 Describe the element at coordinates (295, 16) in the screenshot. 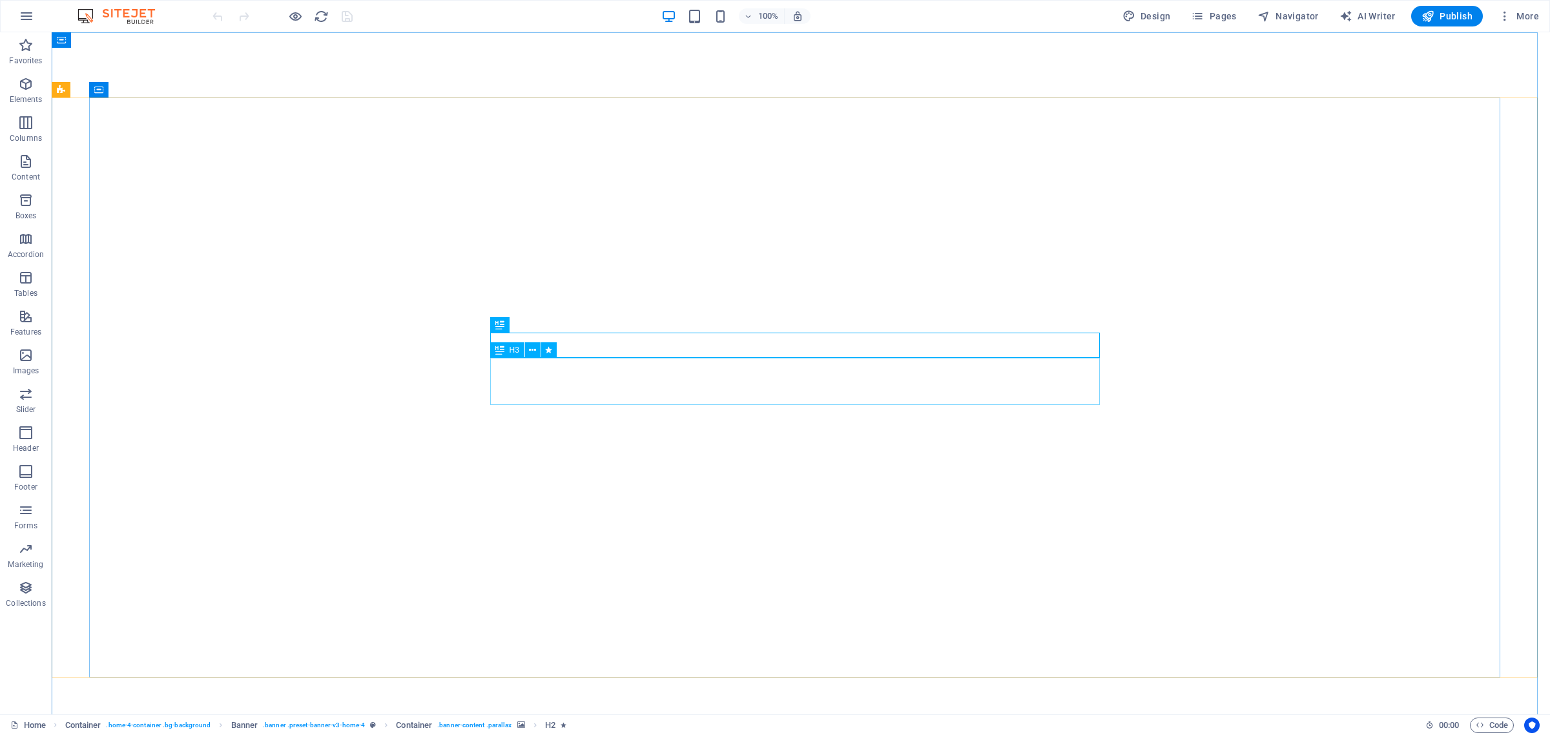

I see `button: Click here to leave preview mode and continue editing` at that location.